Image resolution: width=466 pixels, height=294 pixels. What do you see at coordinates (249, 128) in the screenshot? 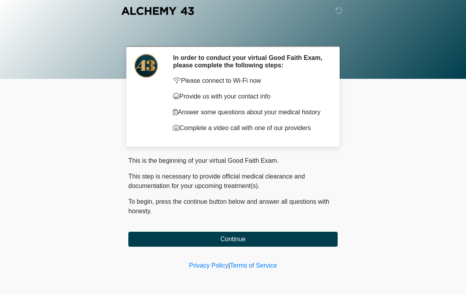
I see `p: Complete a video call with one of our providers` at bounding box center [249, 128].